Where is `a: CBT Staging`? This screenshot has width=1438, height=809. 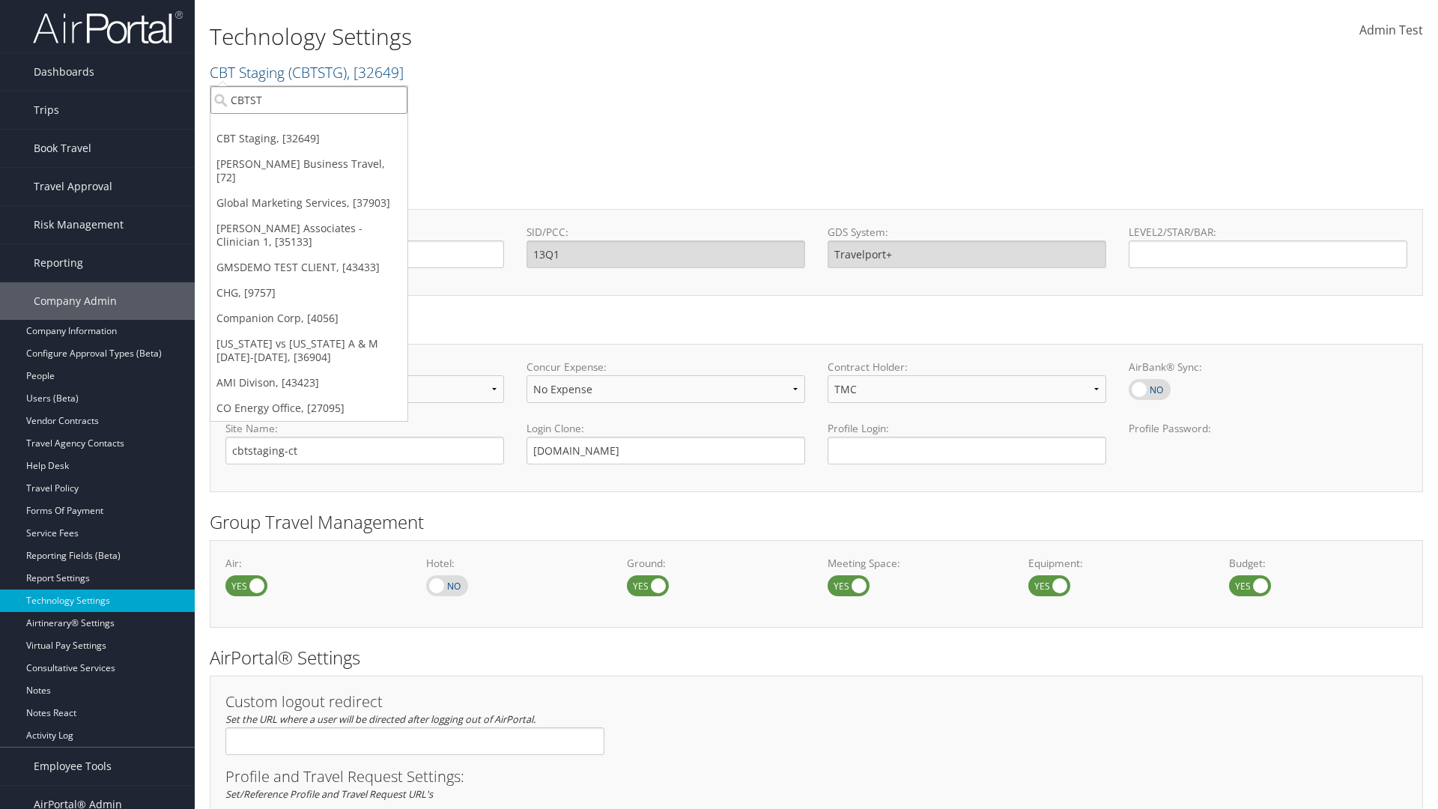
a: CBT Staging is located at coordinates (306, 72).